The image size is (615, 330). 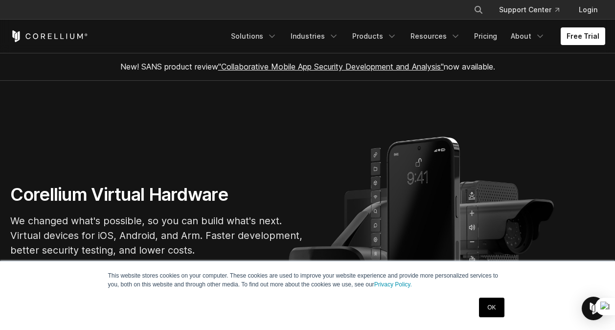 What do you see at coordinates (308, 280) in the screenshot?
I see `p: This website stores cookies on your computer. These cookies are used to improve your website expe...` at bounding box center [308, 280].